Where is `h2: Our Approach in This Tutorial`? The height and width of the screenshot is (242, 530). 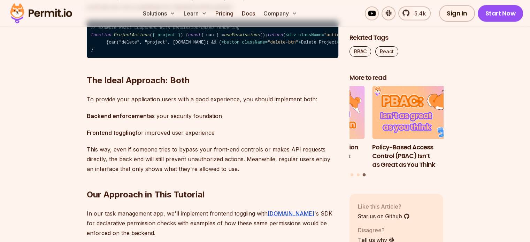 h2: Our Approach in This Tutorial is located at coordinates (212, 180).